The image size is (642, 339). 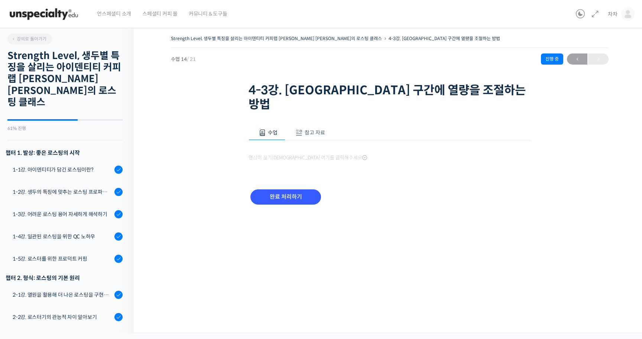 What do you see at coordinates (29, 39) in the screenshot?
I see `span: 강의로 돌아가기` at bounding box center [29, 39].